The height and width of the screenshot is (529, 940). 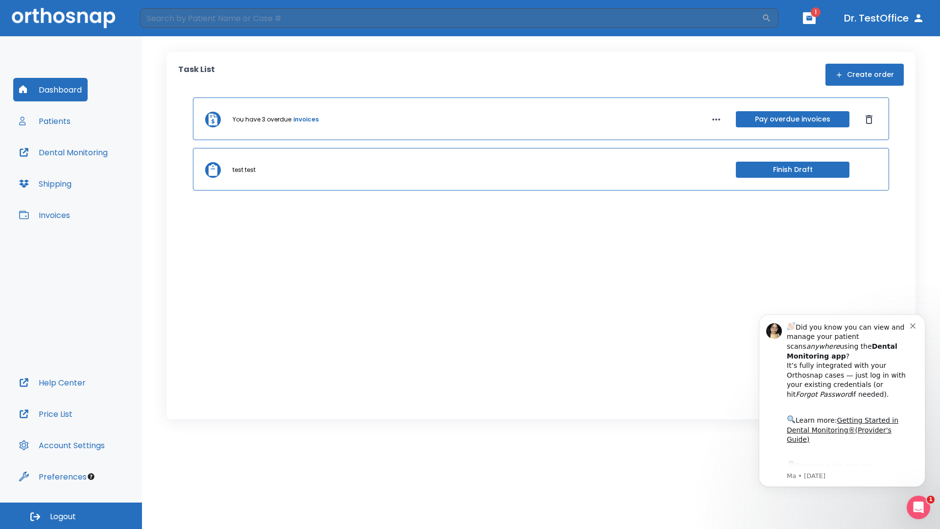 What do you see at coordinates (86, 171) in the screenshot?
I see `a: App Store` at bounding box center [86, 171].